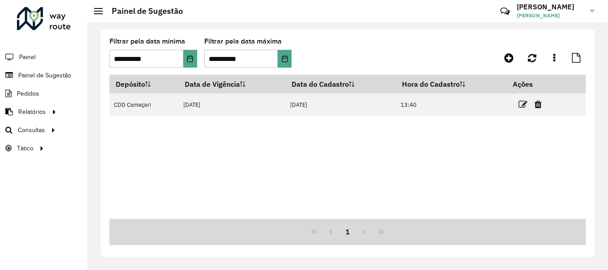 The width and height of the screenshot is (608, 270). I want to click on th: Data do Cadastro, so click(341, 84).